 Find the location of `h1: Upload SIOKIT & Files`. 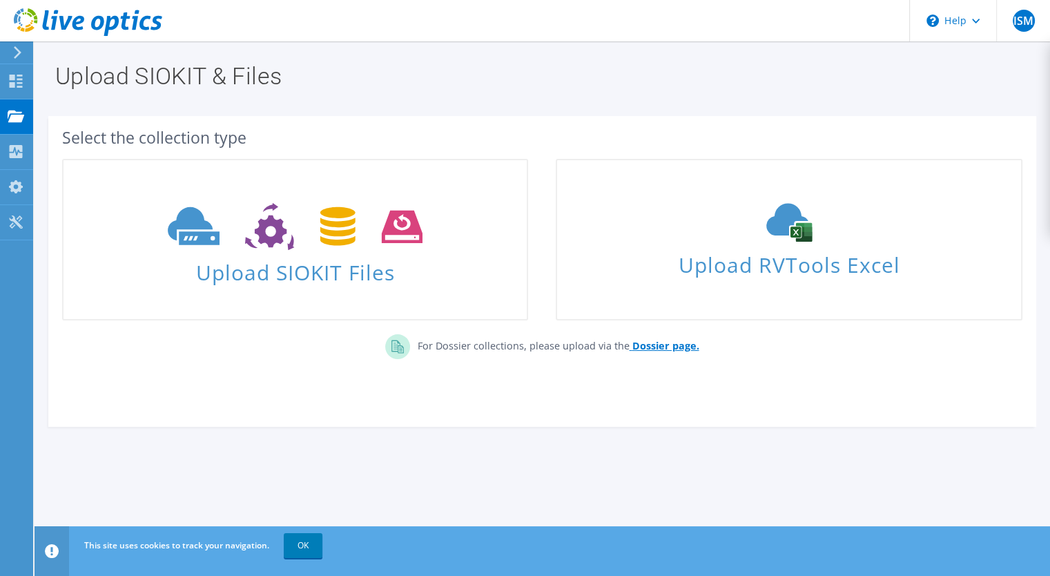

h1: Upload SIOKIT & Files is located at coordinates (538, 76).